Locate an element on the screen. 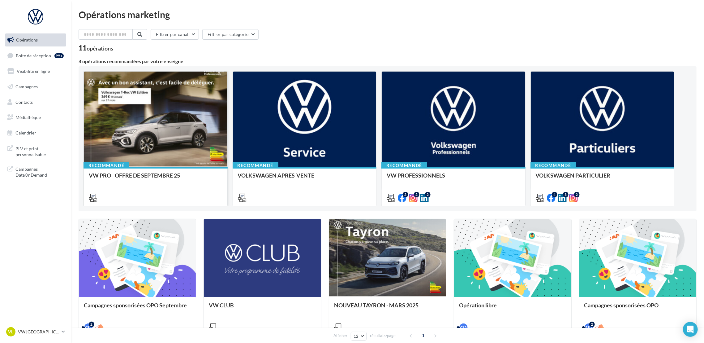 Image resolution: width=704 pixels, height=343 pixels. div: 4 opérations recommandées par votre enseigne is located at coordinates (388, 61).